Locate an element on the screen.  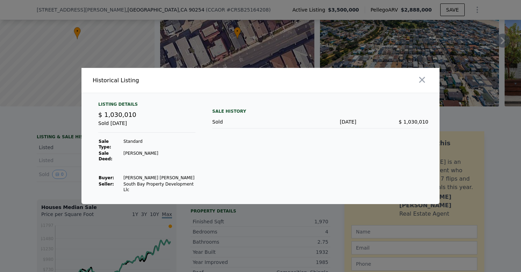
strong: Buyer : is located at coordinates (106, 178).